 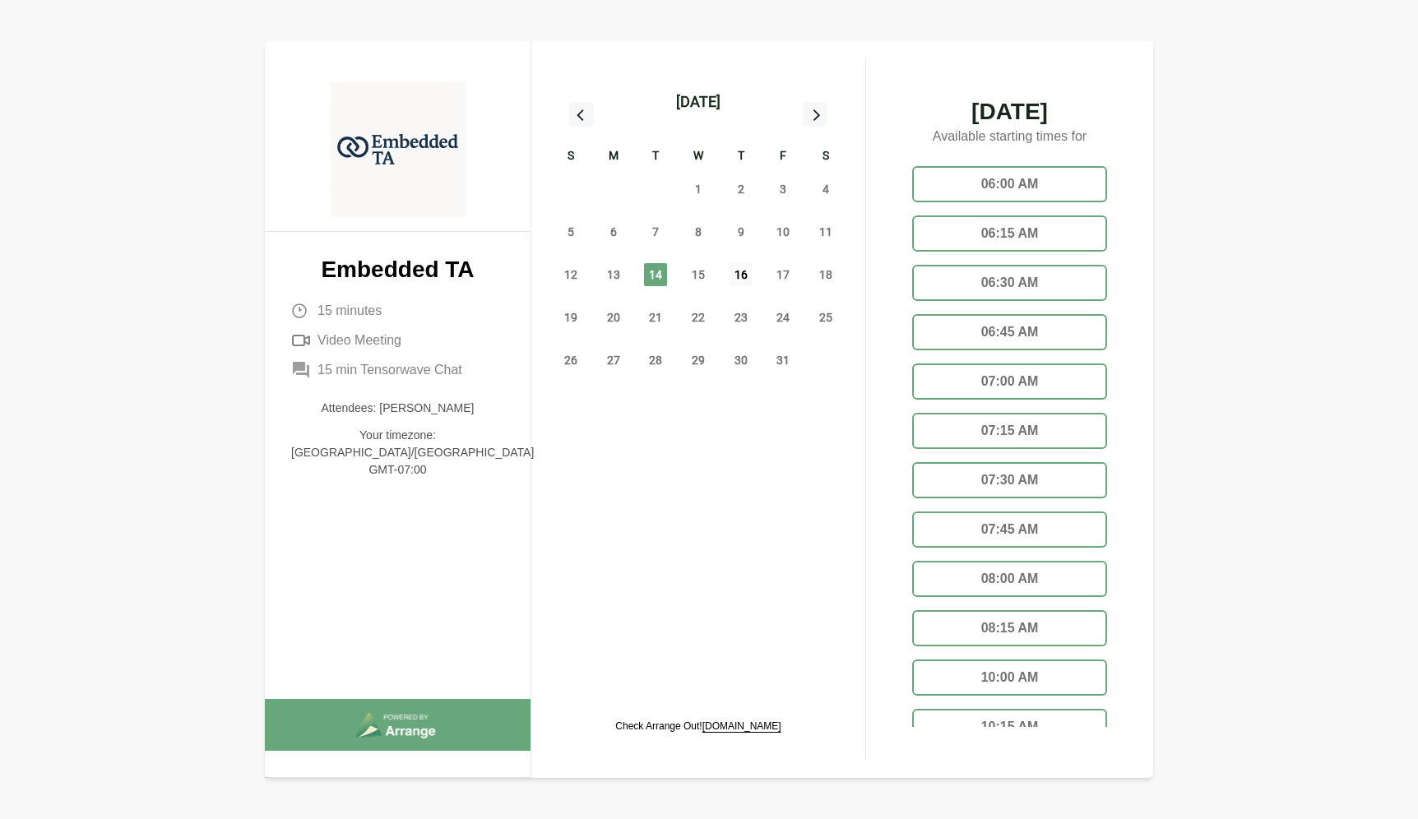 What do you see at coordinates (656, 318) in the screenshot?
I see `span: Tuesday, October 21, 2025` at bounding box center [656, 318].